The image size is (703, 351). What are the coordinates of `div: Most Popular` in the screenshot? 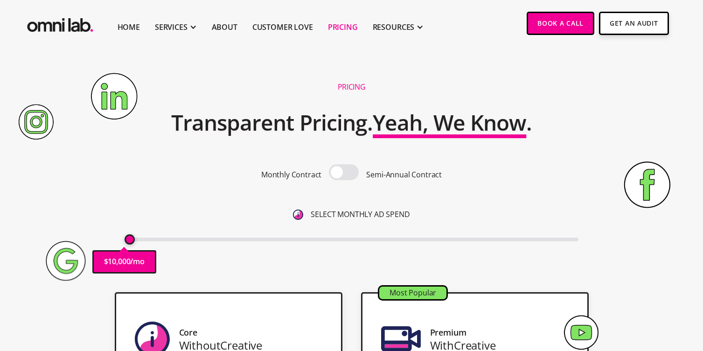 It's located at (413, 292).